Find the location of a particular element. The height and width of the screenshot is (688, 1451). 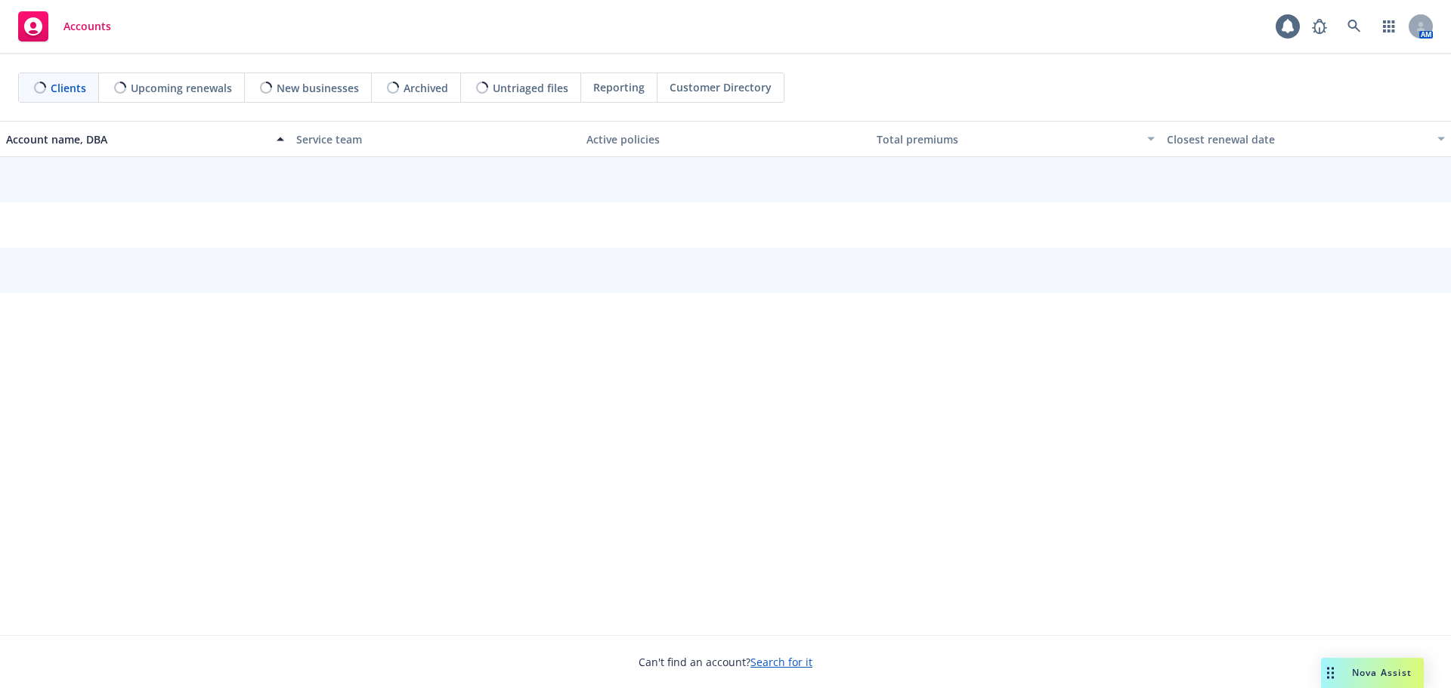

div: Active policies is located at coordinates (725, 139).